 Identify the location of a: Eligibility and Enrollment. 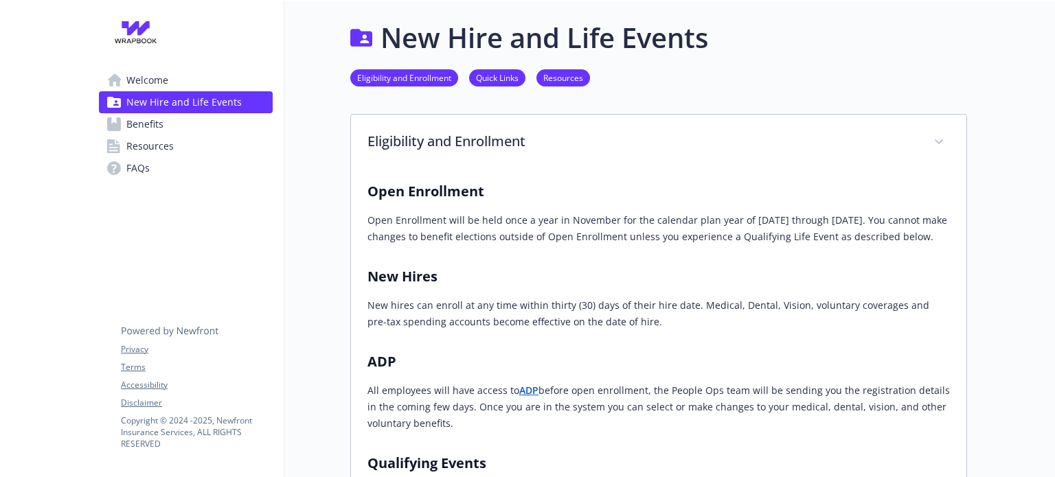
(404, 77).